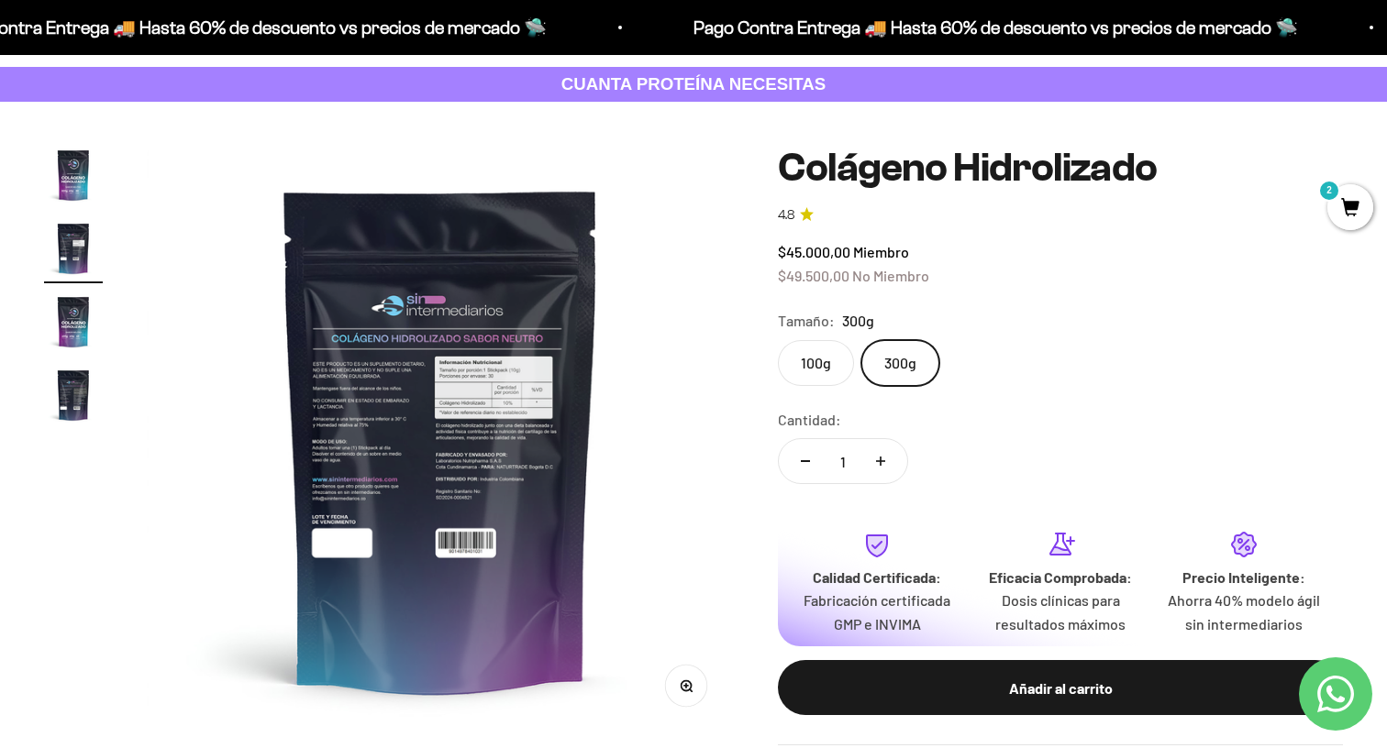  I want to click on button: Aumentar cantidad, so click(880, 461).